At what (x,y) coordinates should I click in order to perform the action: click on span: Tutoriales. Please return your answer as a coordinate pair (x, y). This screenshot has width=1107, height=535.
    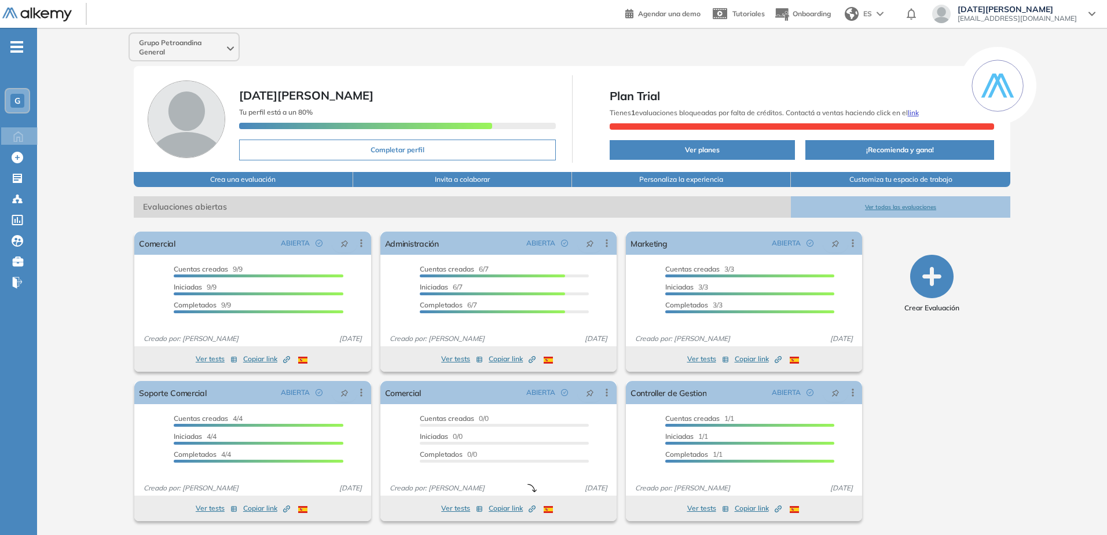
    Looking at the image, I should click on (749, 13).